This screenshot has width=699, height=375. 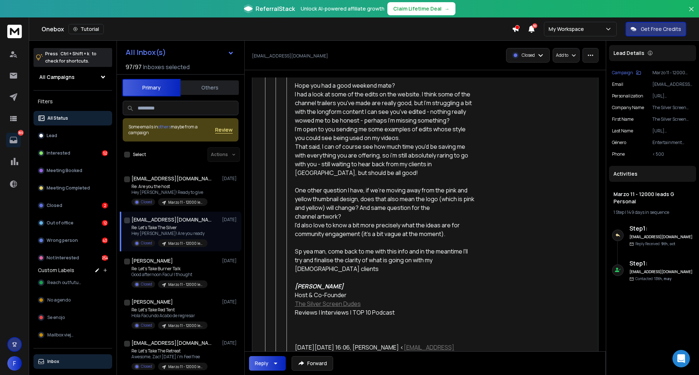 What do you see at coordinates (653, 174) in the screenshot?
I see `div: Activities` at bounding box center [653, 174].